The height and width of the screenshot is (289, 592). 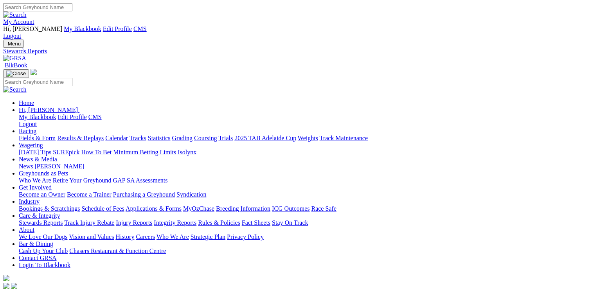 I want to click on a: Grading, so click(x=182, y=138).